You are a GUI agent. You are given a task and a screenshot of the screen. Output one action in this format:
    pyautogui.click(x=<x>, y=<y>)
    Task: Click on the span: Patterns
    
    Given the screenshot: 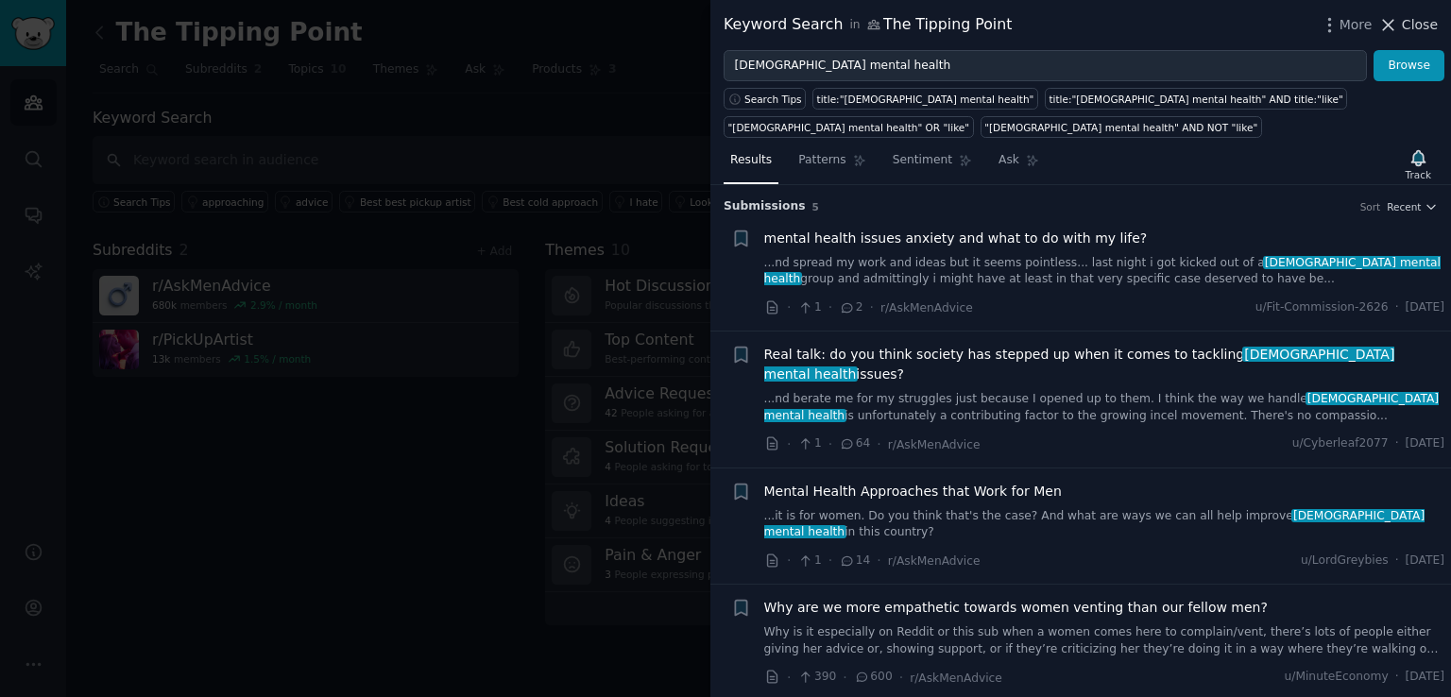 What is the action you would take?
    pyautogui.click(x=822, y=161)
    